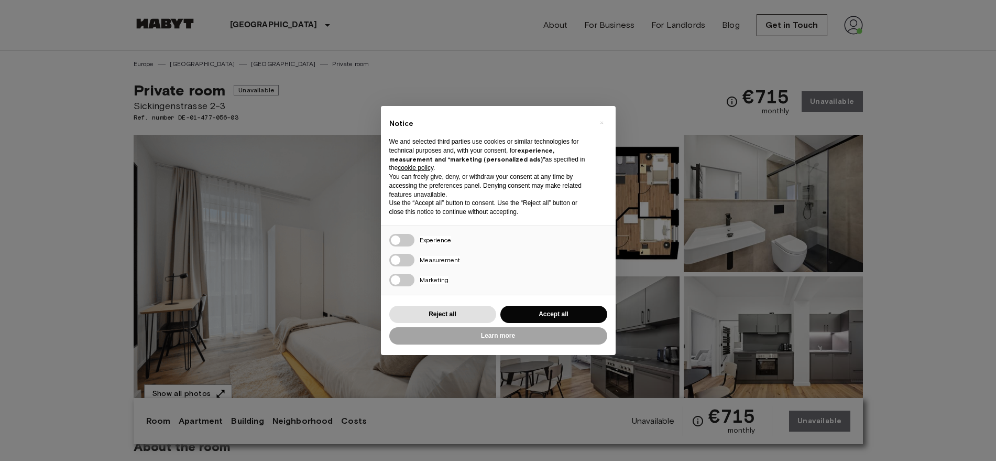  I want to click on button: Learn more, so click(498, 335).